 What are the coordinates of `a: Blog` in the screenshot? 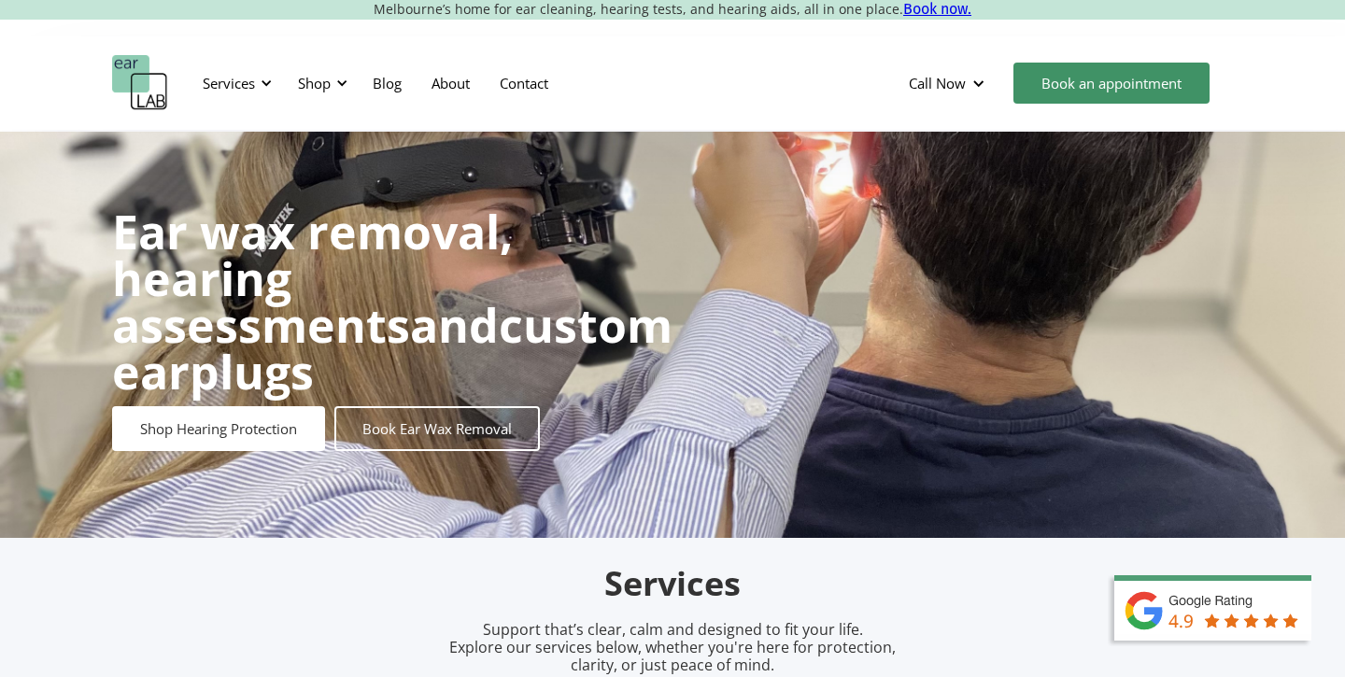 It's located at (387, 83).